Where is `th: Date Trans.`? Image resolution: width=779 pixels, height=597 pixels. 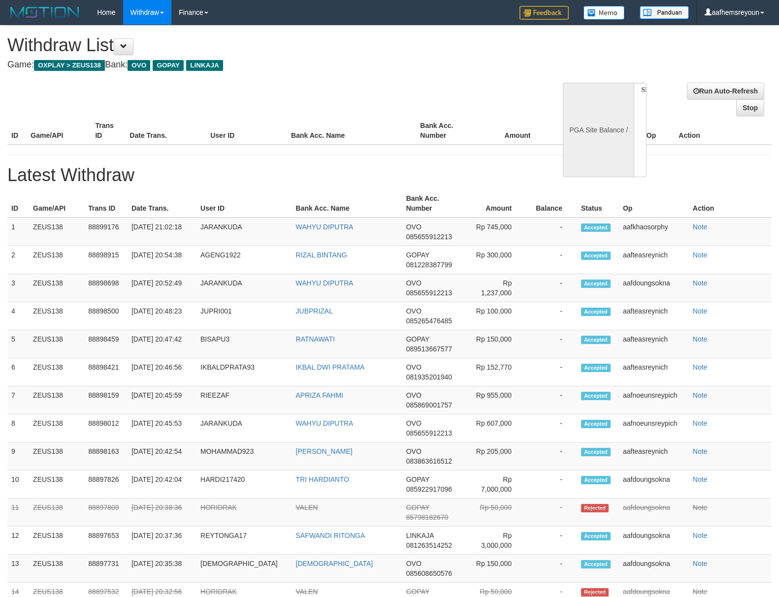 th: Date Trans. is located at coordinates (166, 130).